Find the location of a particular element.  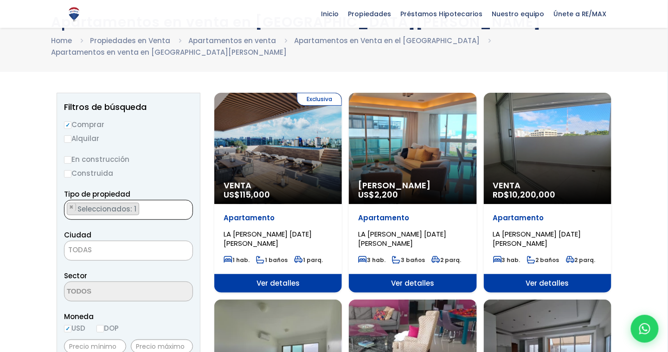

h2: Filtros de búsqueda is located at coordinates (129, 107).